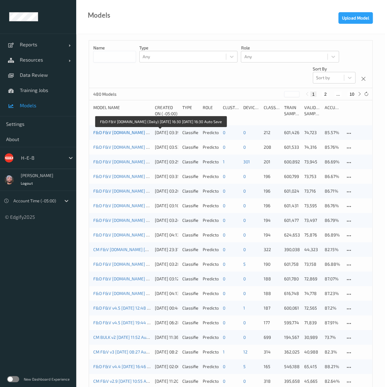 This screenshot has height=387, width=385. Describe the element at coordinates (272, 235) in the screenshot. I see `p: 194` at that location.